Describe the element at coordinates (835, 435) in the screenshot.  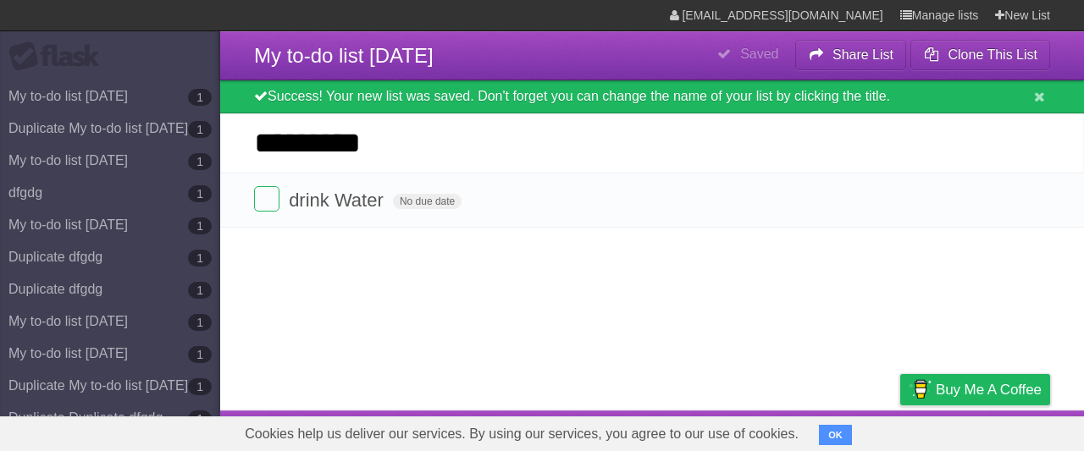
I see `button: OK` at that location.